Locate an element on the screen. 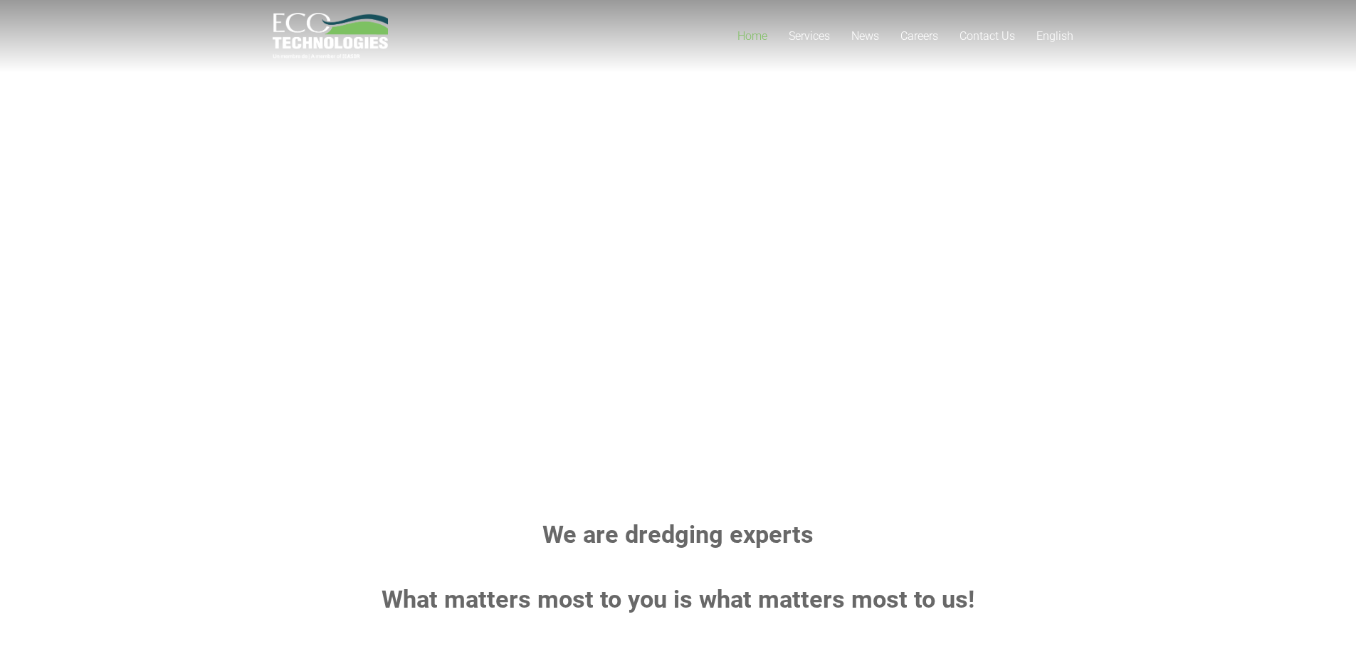 Image resolution: width=1356 pixels, height=649 pixels. span: Home is located at coordinates (753, 36).